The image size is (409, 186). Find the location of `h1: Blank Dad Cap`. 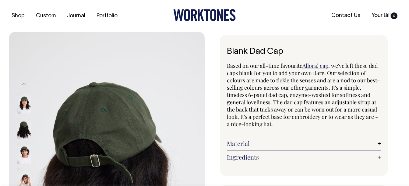

h1: Blank Dad Cap is located at coordinates (304, 52).